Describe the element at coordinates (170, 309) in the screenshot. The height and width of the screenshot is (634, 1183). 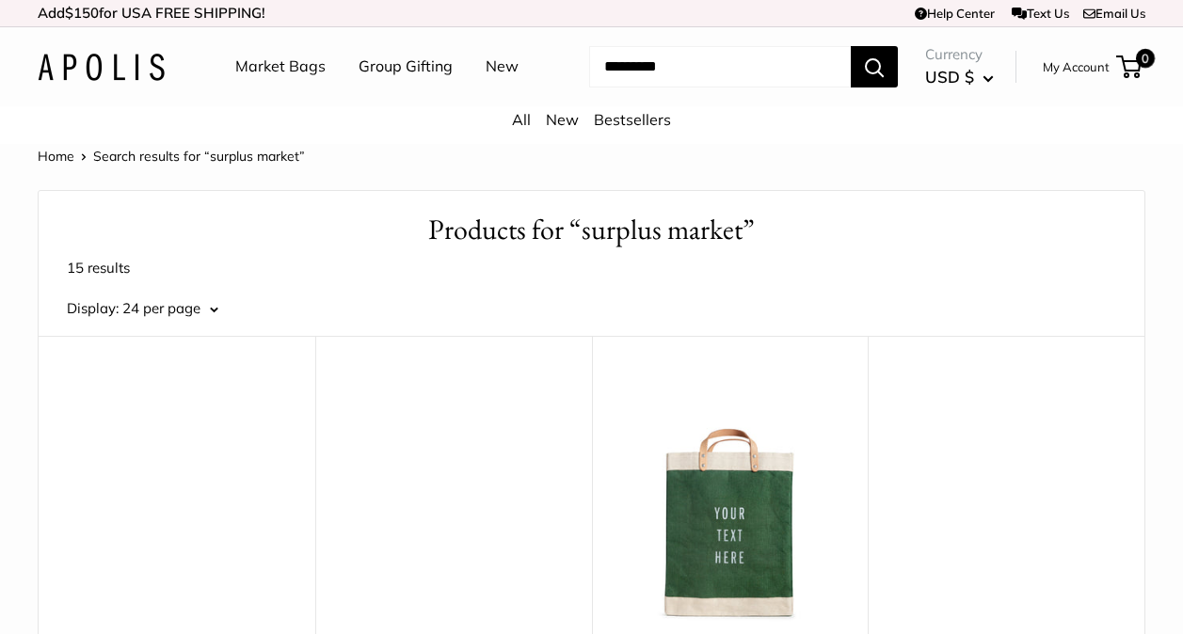
I see `button: 24 per page` at that location.